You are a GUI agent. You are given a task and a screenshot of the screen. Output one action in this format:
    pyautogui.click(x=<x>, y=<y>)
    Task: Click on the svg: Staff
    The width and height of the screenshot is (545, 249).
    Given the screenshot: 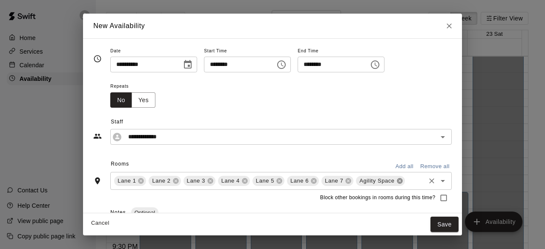 What is the action you would take?
    pyautogui.click(x=97, y=136)
    